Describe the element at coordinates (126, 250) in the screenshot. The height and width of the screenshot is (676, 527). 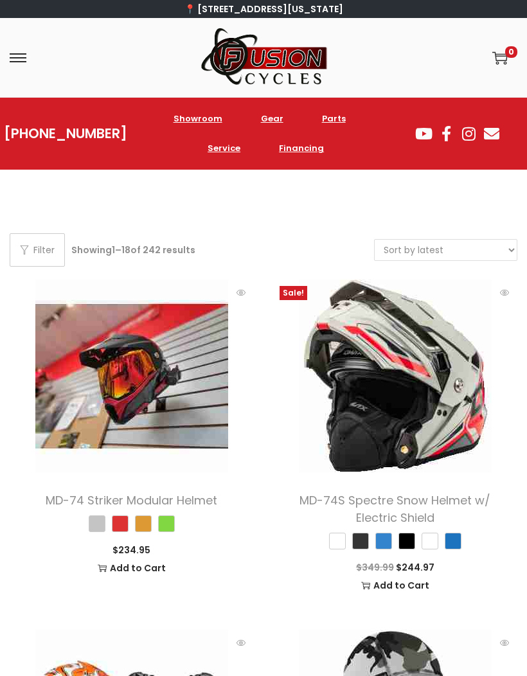
I see `span: 18` at that location.